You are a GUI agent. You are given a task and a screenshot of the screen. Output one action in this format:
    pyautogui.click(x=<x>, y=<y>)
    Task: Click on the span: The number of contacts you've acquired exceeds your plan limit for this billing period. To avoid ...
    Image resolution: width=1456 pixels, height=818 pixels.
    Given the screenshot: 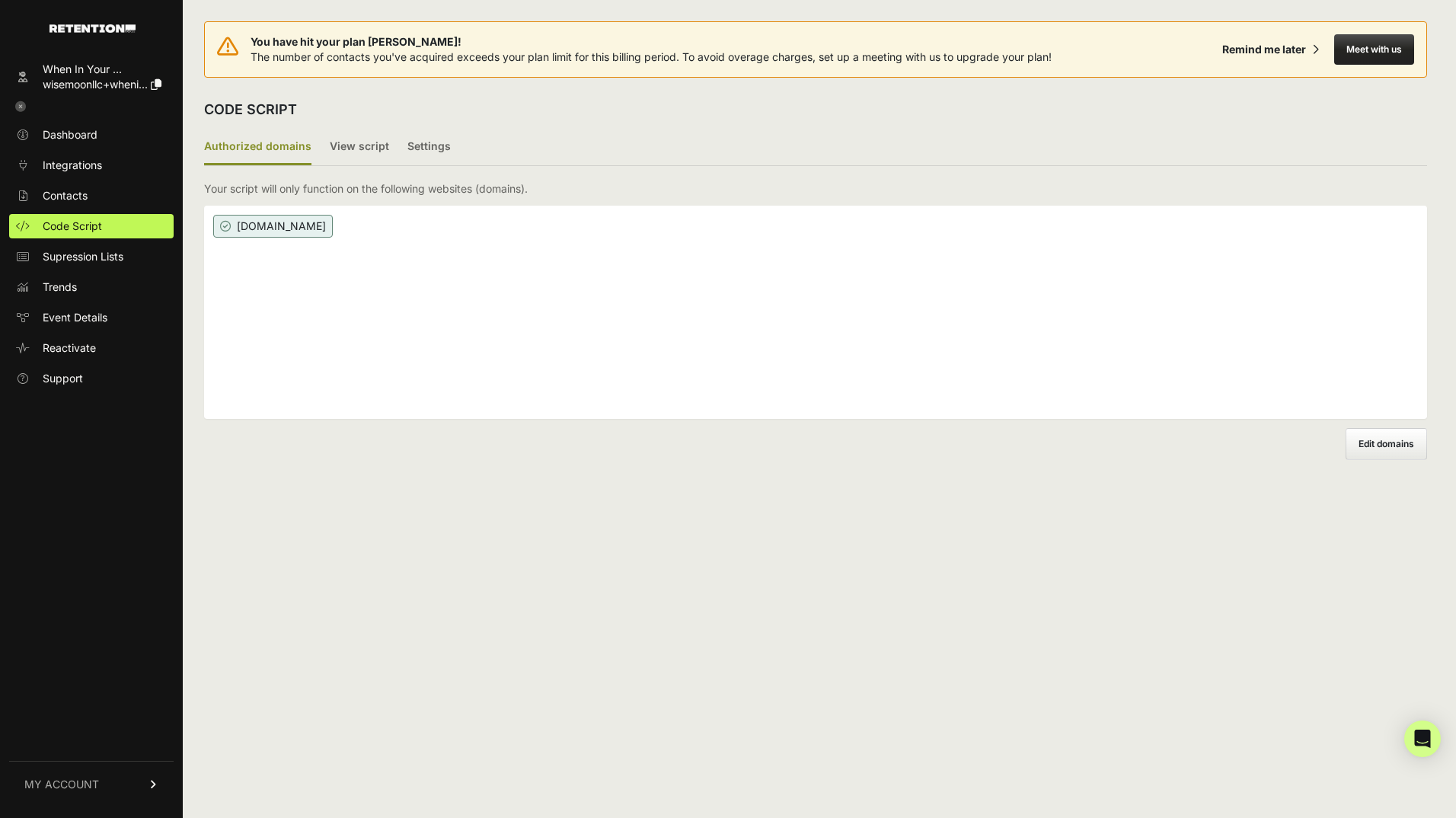 What is the action you would take?
    pyautogui.click(x=651, y=56)
    